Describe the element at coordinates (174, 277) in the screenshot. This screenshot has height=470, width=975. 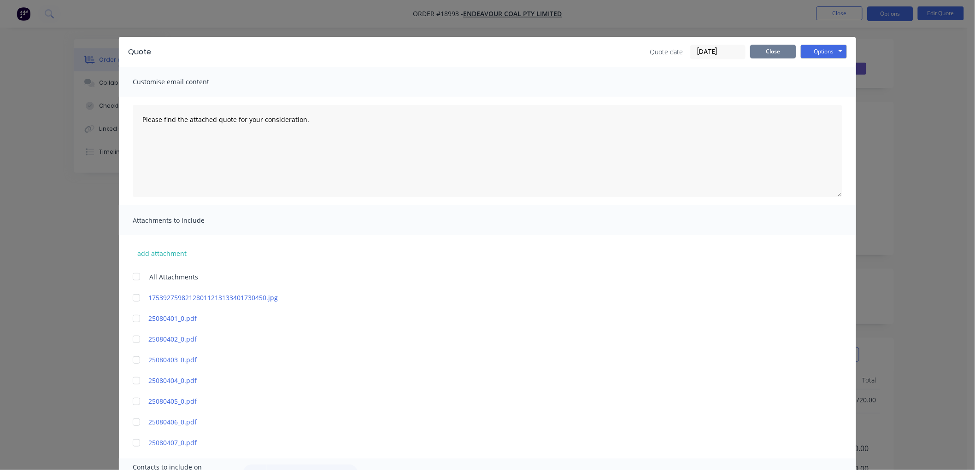
I see `span: All Attachments` at that location.